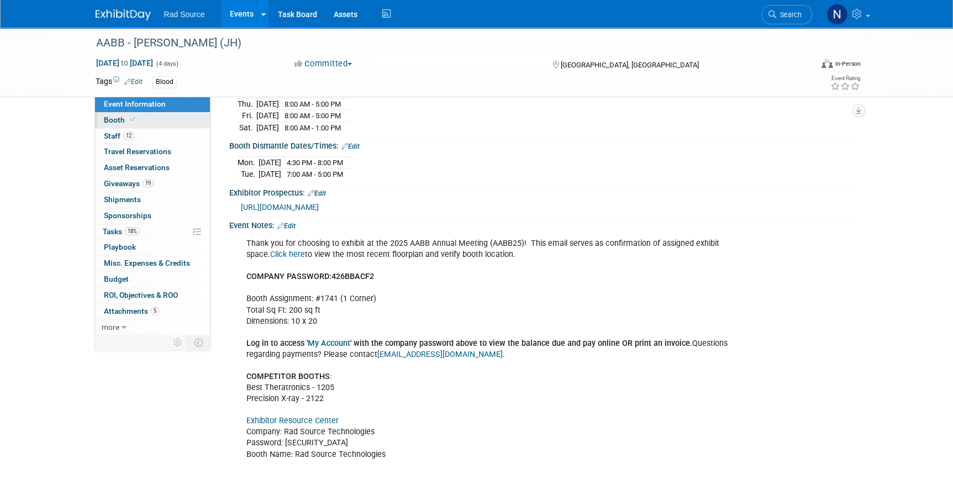  I want to click on a: Asset Reservations, so click(152, 168).